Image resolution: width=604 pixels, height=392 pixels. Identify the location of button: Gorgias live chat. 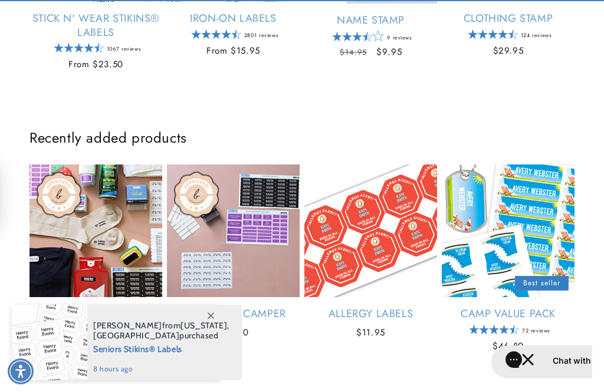
(68, 19).